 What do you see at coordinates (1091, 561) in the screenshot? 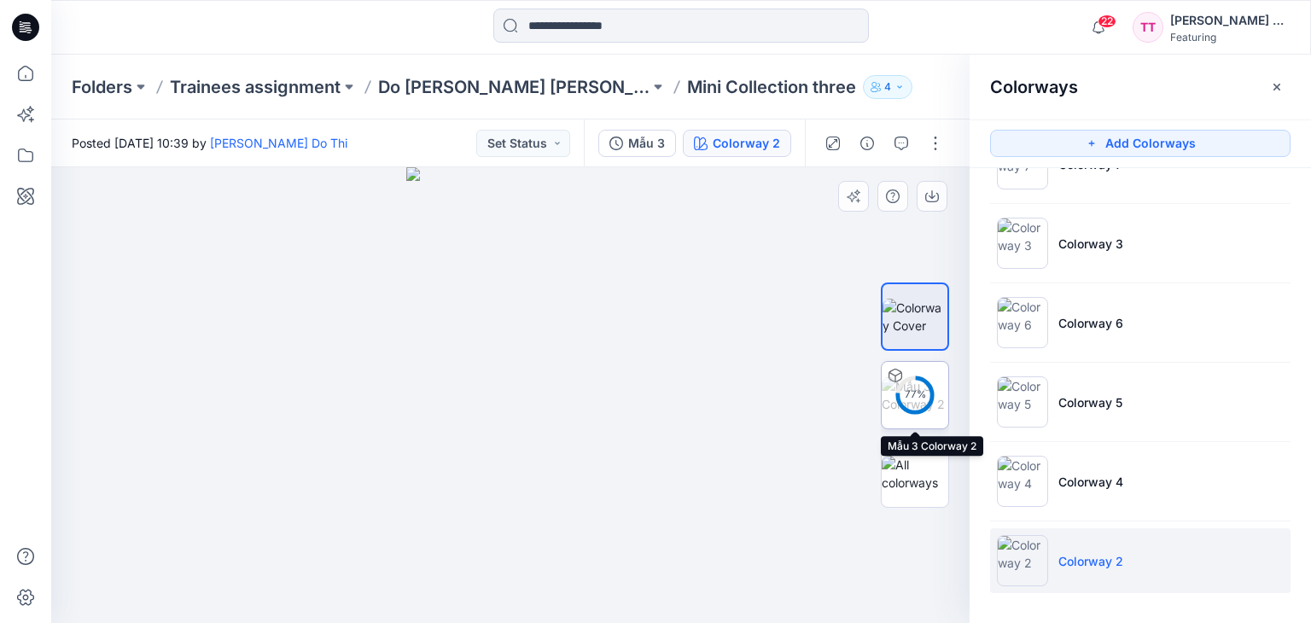
I see `p: Colorway 2` at bounding box center [1091, 561].